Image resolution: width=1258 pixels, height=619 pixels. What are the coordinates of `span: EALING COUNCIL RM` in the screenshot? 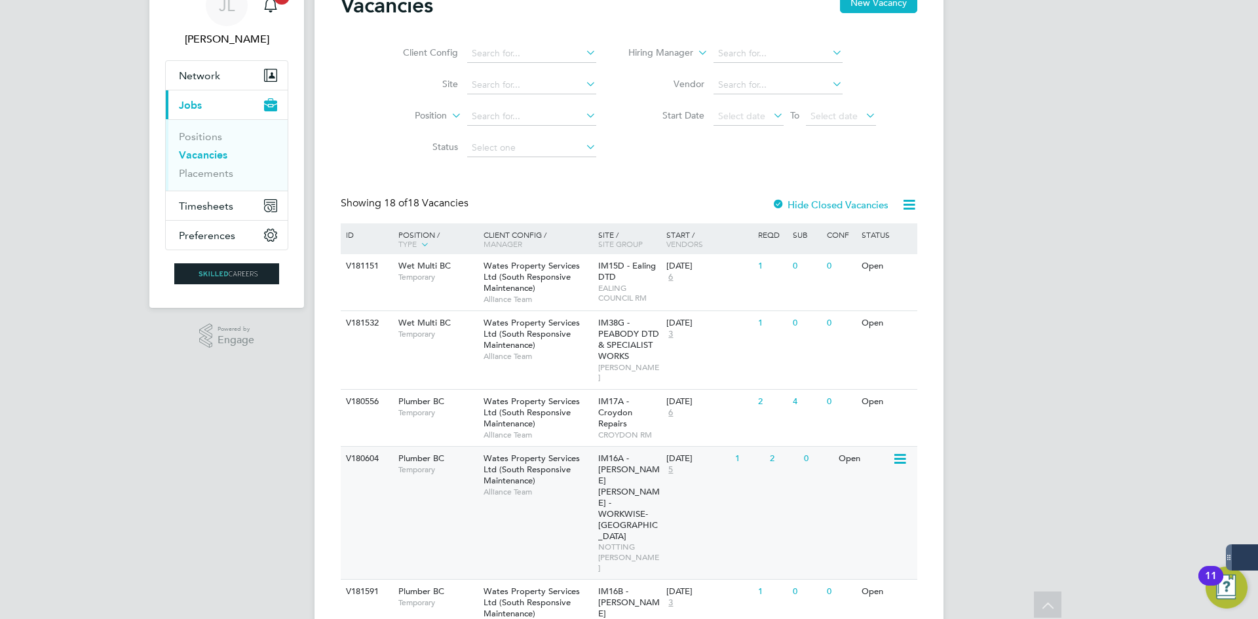 It's located at (629, 293).